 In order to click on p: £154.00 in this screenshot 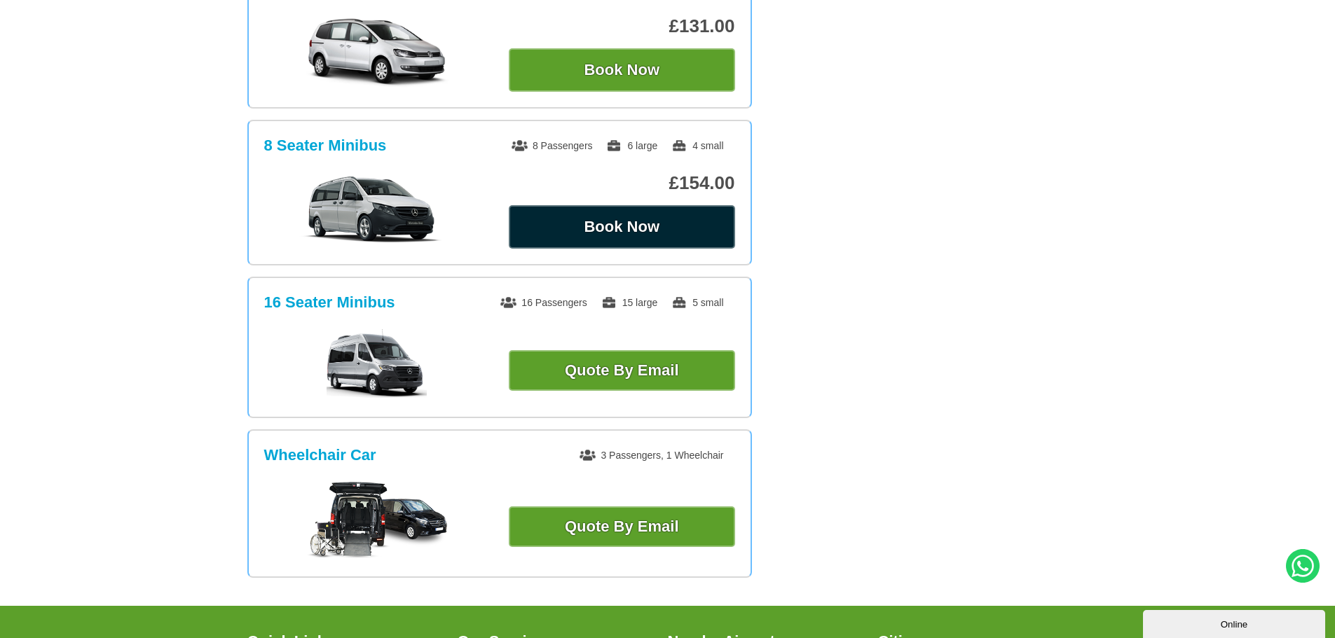, I will do `click(621, 183)`.